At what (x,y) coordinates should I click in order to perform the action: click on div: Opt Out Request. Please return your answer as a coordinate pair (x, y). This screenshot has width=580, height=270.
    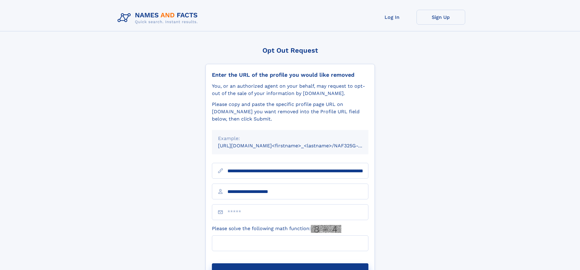
    Looking at the image, I should click on (290, 50).